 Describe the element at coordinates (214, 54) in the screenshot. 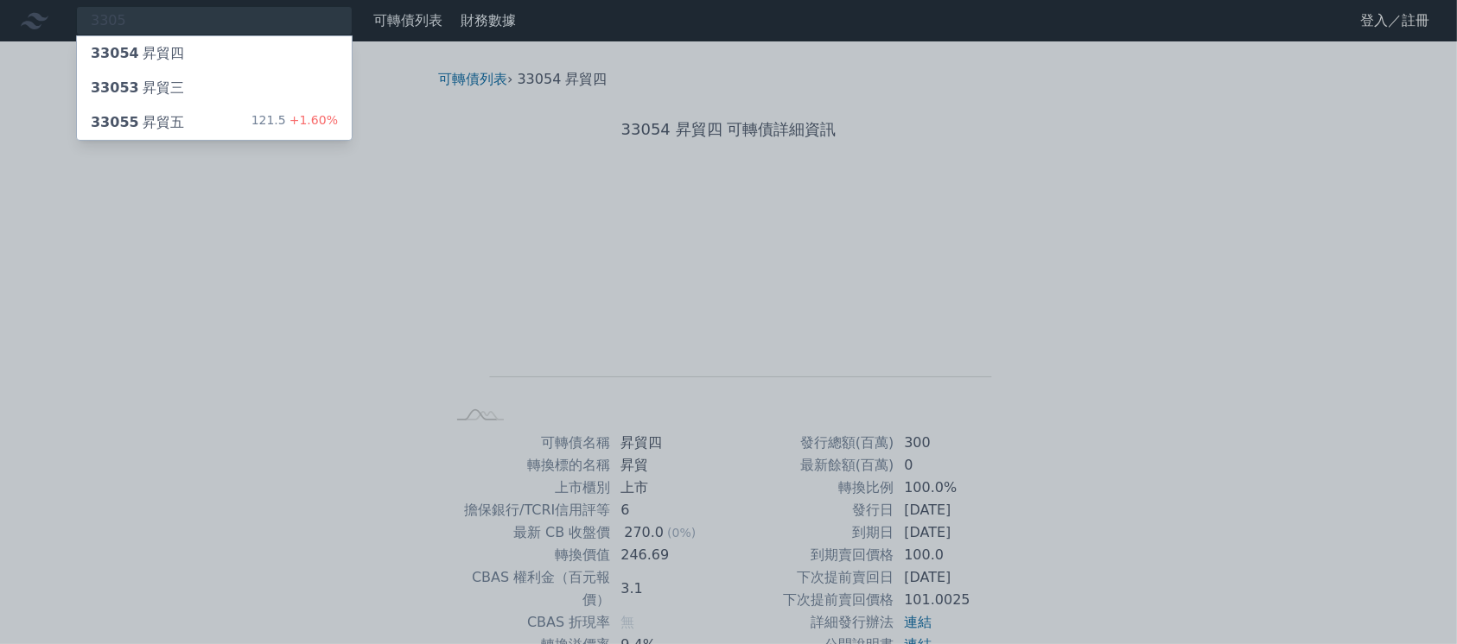

I see `a: 33054昇貿四` at that location.